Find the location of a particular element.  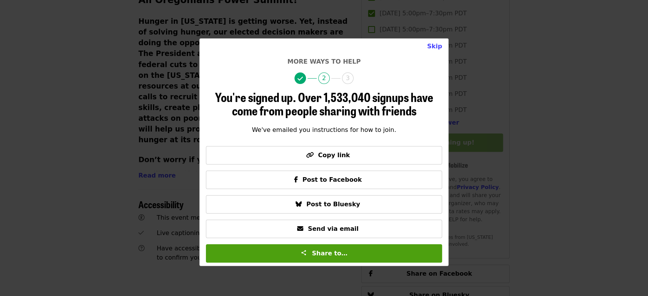

i: link icon is located at coordinates (309, 155).